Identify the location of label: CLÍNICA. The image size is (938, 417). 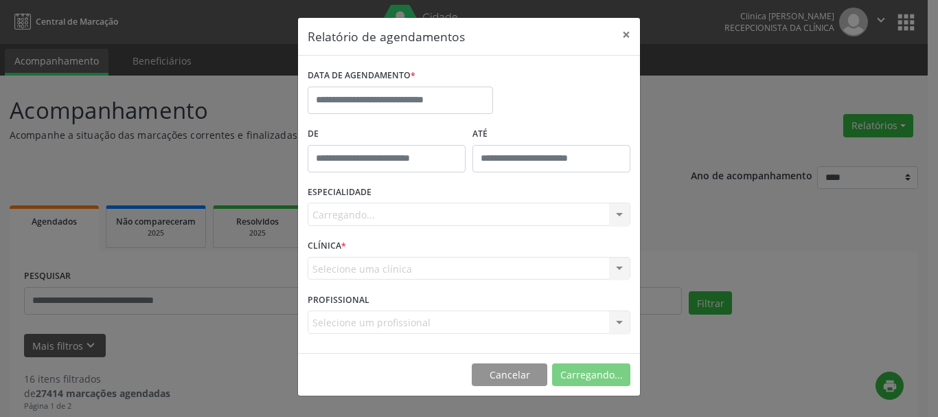
(327, 246).